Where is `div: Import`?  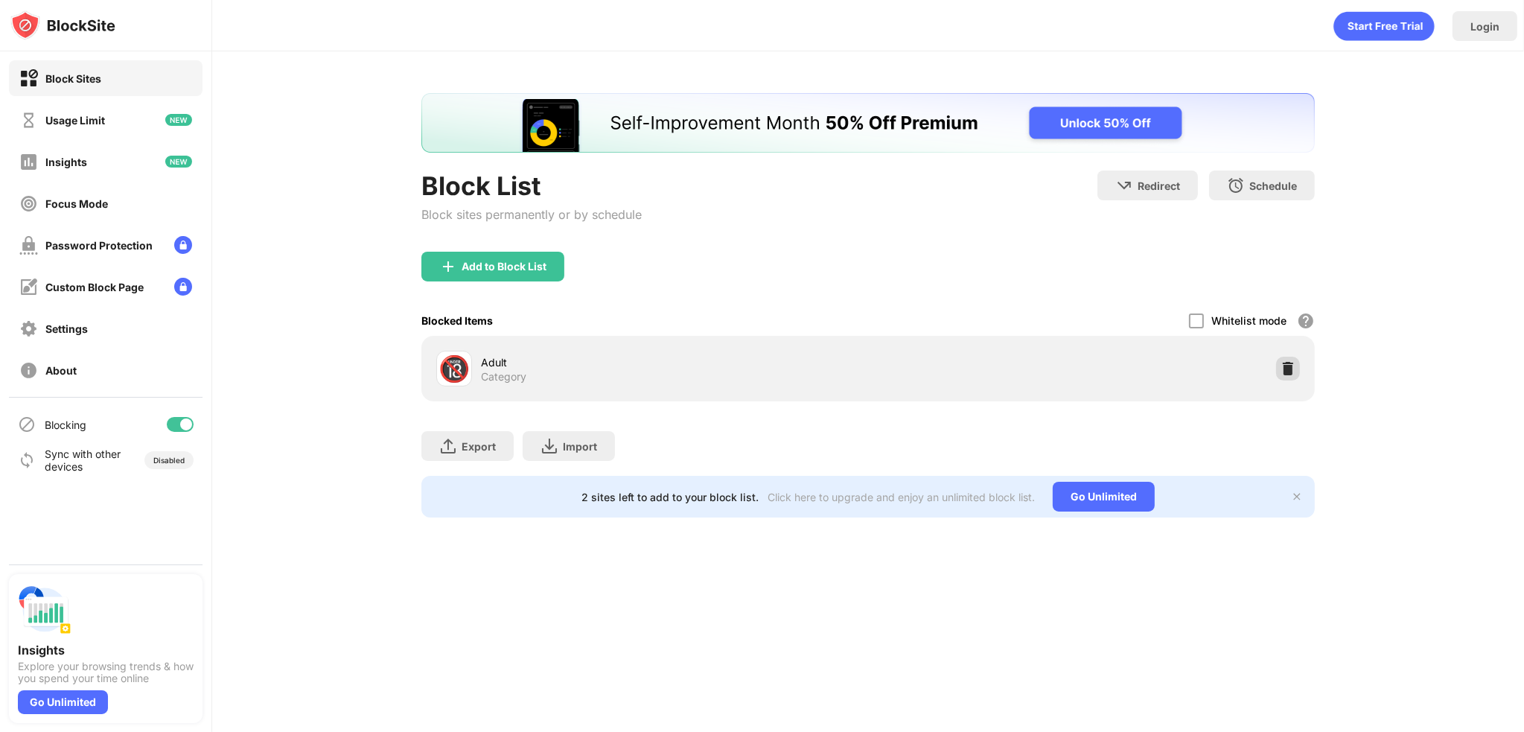
div: Import is located at coordinates (580, 446).